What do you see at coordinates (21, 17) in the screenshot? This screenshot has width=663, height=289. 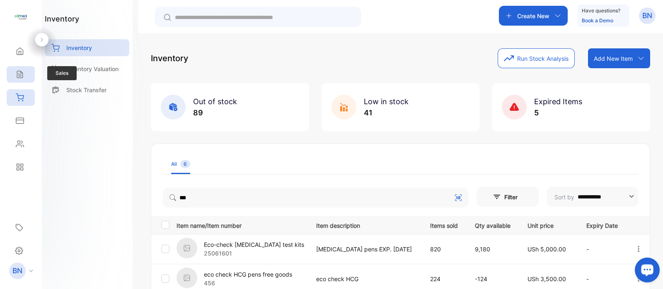 I see `img: logo` at bounding box center [21, 17].